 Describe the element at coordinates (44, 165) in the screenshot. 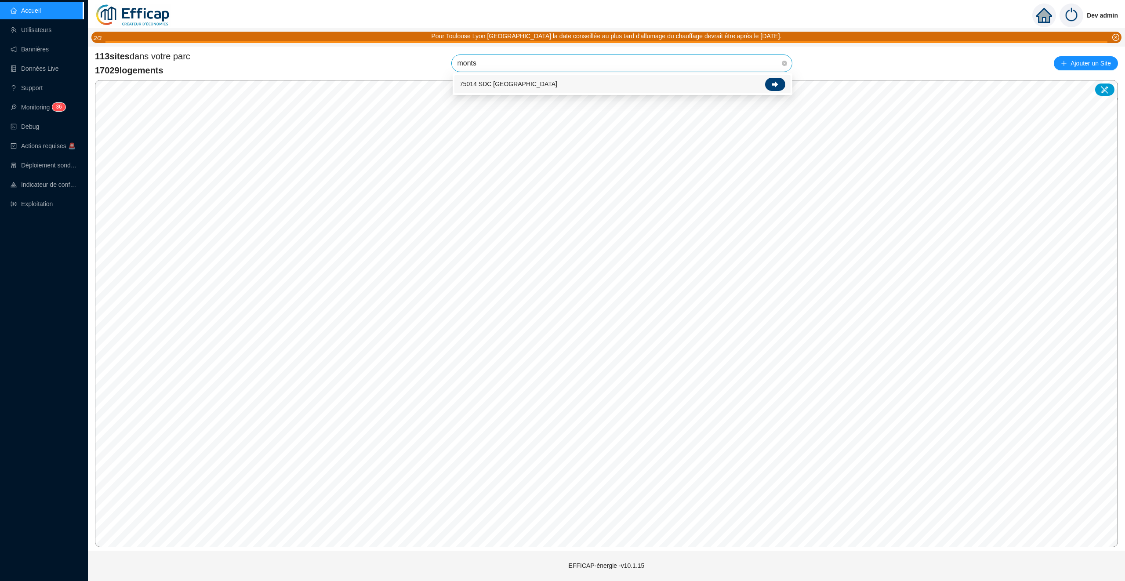

I see `a: clusterDéploiement sondes` at that location.